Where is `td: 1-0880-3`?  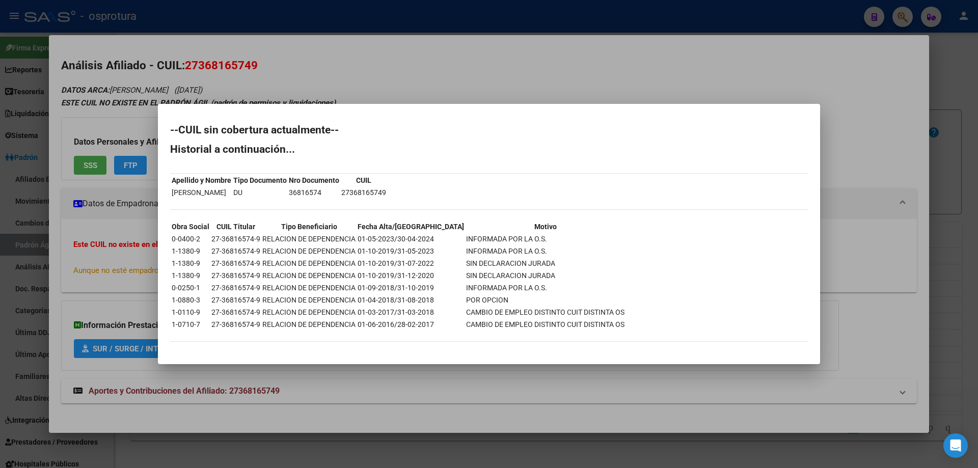 td: 1-0880-3 is located at coordinates (191, 300).